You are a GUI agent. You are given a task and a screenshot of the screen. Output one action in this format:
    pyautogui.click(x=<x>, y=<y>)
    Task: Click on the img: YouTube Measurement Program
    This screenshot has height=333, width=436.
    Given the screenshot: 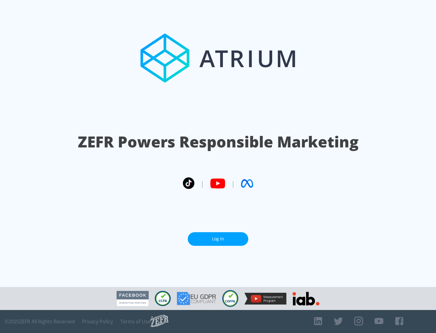 What is the action you would take?
    pyautogui.click(x=265, y=299)
    